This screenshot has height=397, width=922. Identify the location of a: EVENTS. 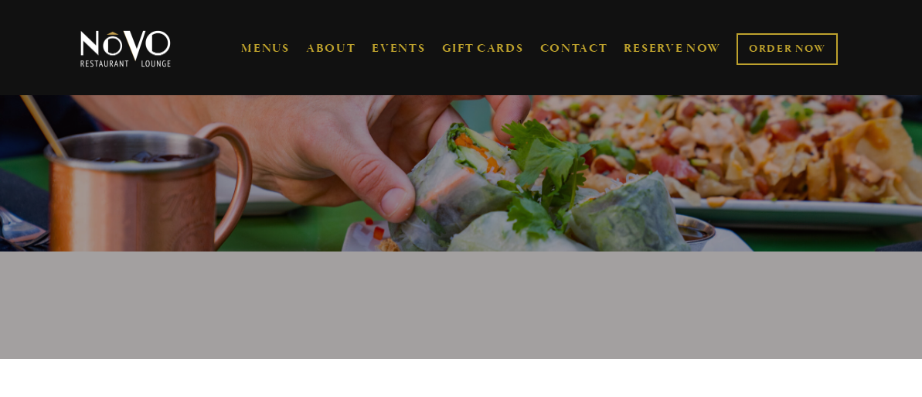
(398, 49).